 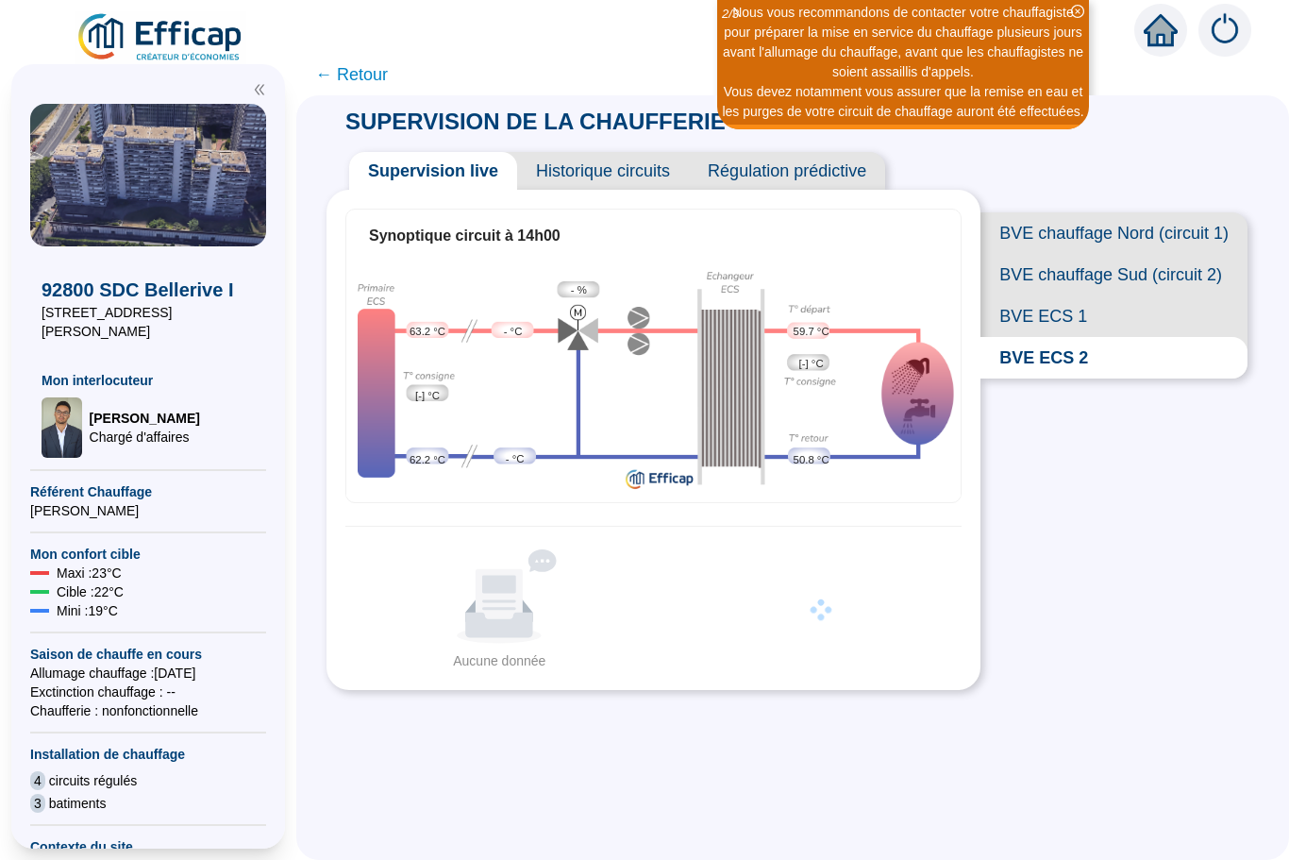 I want to click on span: home, so click(x=1161, y=30).